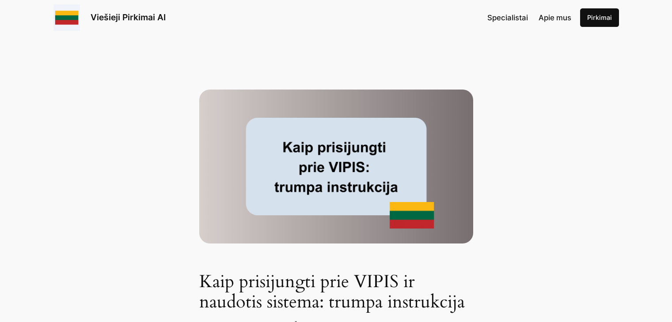  I want to click on span: Specialistai, so click(507, 18).